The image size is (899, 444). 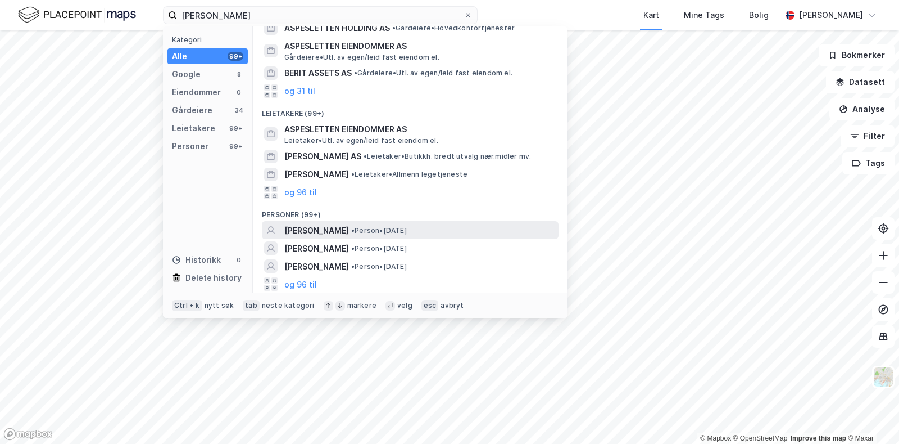 What do you see at coordinates (320, 15) in the screenshot?
I see `input: Søk på adresse, matrikkel, gårdeiere, leietakere eller personer` at bounding box center [320, 15].